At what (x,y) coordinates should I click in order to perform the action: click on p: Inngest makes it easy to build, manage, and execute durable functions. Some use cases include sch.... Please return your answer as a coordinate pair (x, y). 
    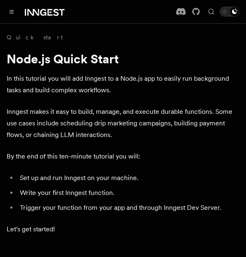
    Looking at the image, I should click on (123, 123).